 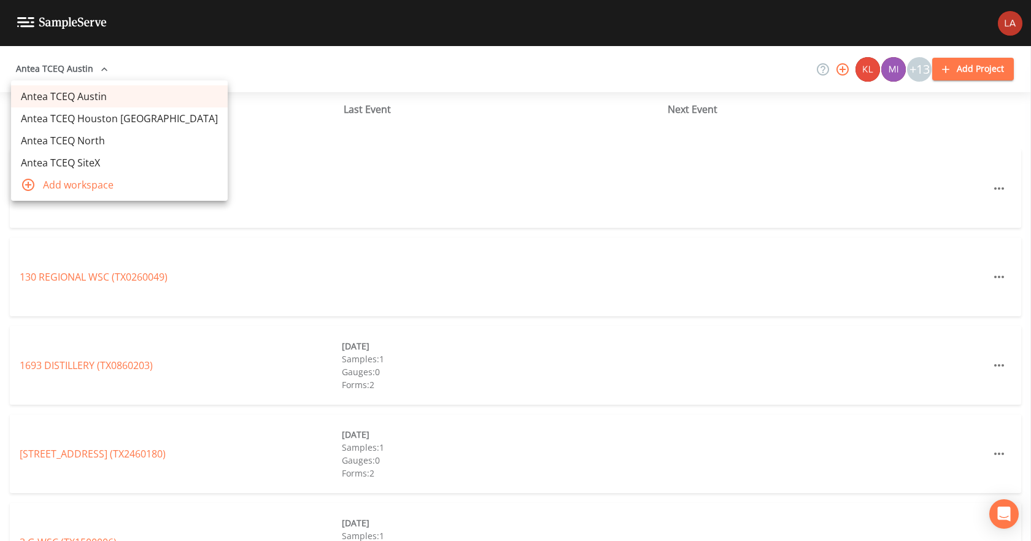 What do you see at coordinates (1004, 514) in the screenshot?
I see `div: Open Intercom Messenger` at bounding box center [1004, 514].